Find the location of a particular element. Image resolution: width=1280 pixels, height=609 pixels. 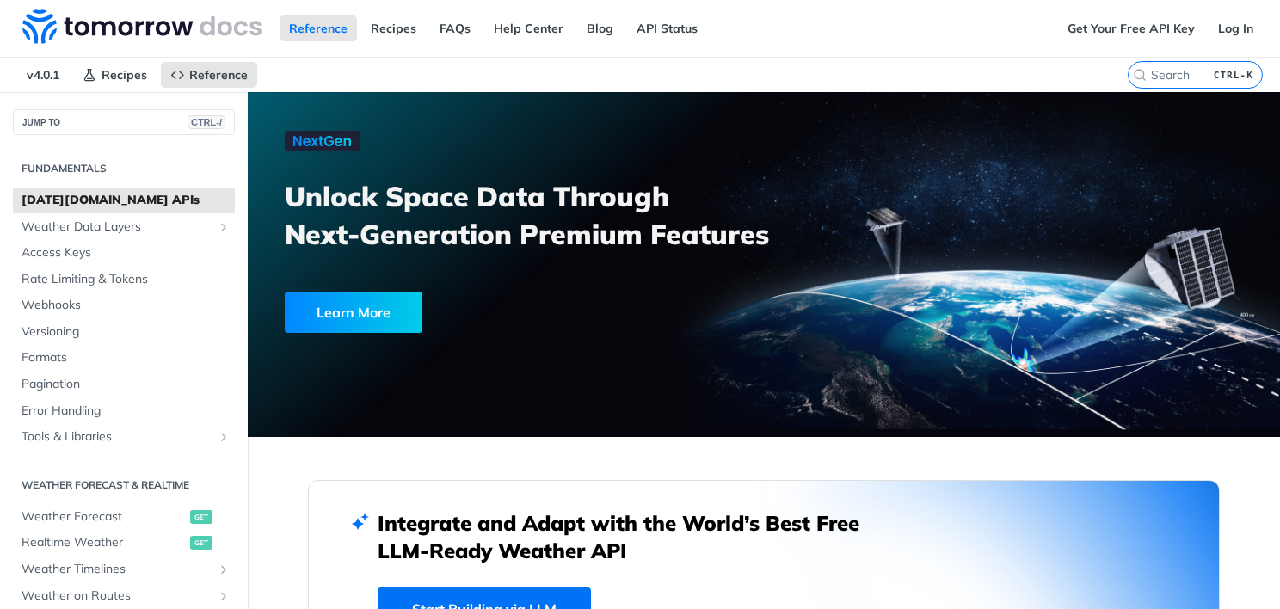

kbd: CTRL-K is located at coordinates (1234, 75).